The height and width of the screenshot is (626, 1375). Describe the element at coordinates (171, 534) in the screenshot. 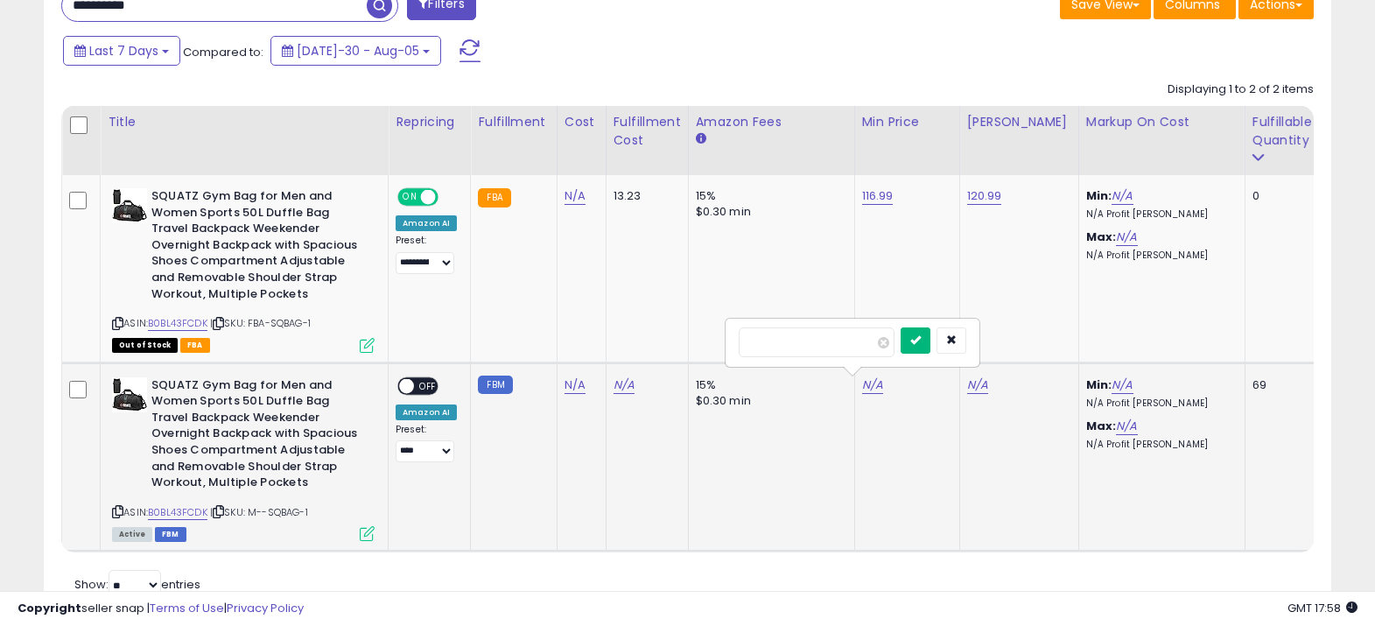

I see `span: FBM` at that location.